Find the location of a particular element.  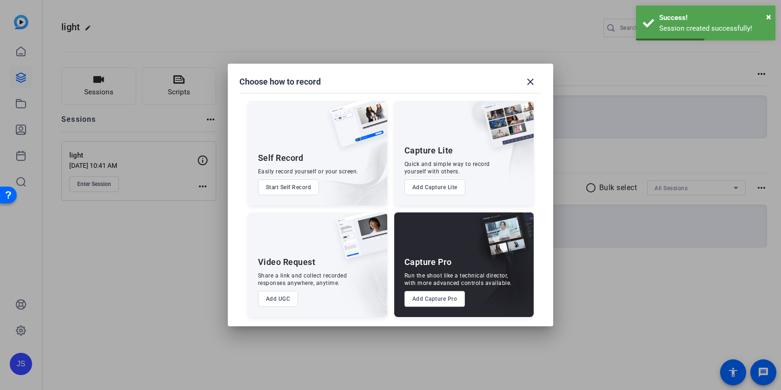

div: Session created successfully! is located at coordinates (714, 28).